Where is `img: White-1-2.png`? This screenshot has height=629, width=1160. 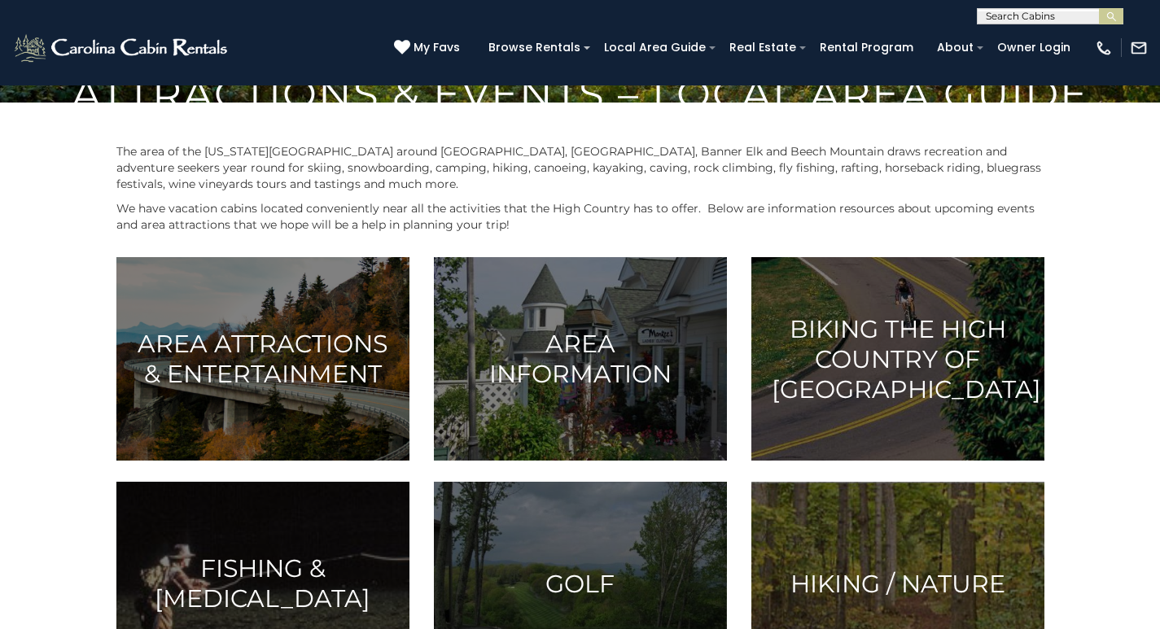
img: White-1-2.png is located at coordinates (122, 48).